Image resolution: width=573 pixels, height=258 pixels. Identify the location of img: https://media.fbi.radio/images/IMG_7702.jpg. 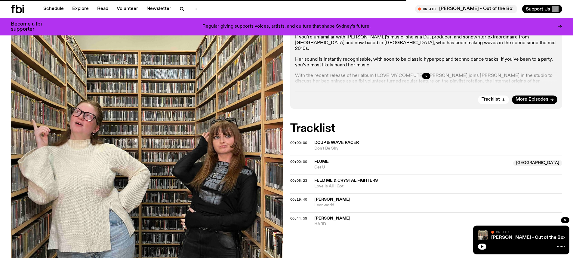
(483, 235).